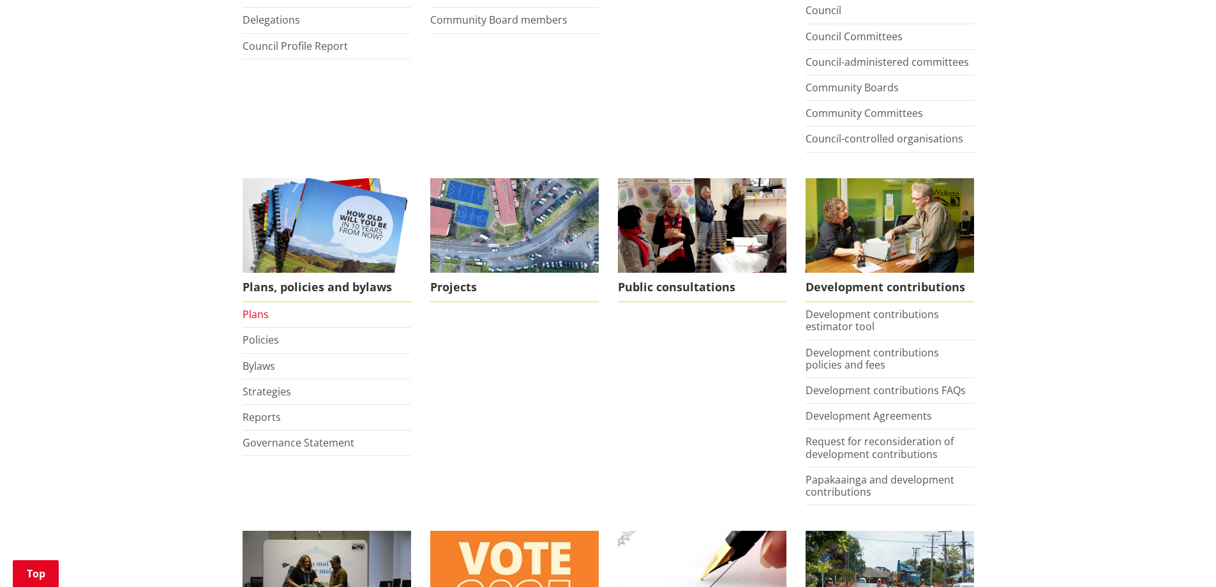  What do you see at coordinates (515, 240) in the screenshot?
I see `a: Projects` at bounding box center [515, 240].